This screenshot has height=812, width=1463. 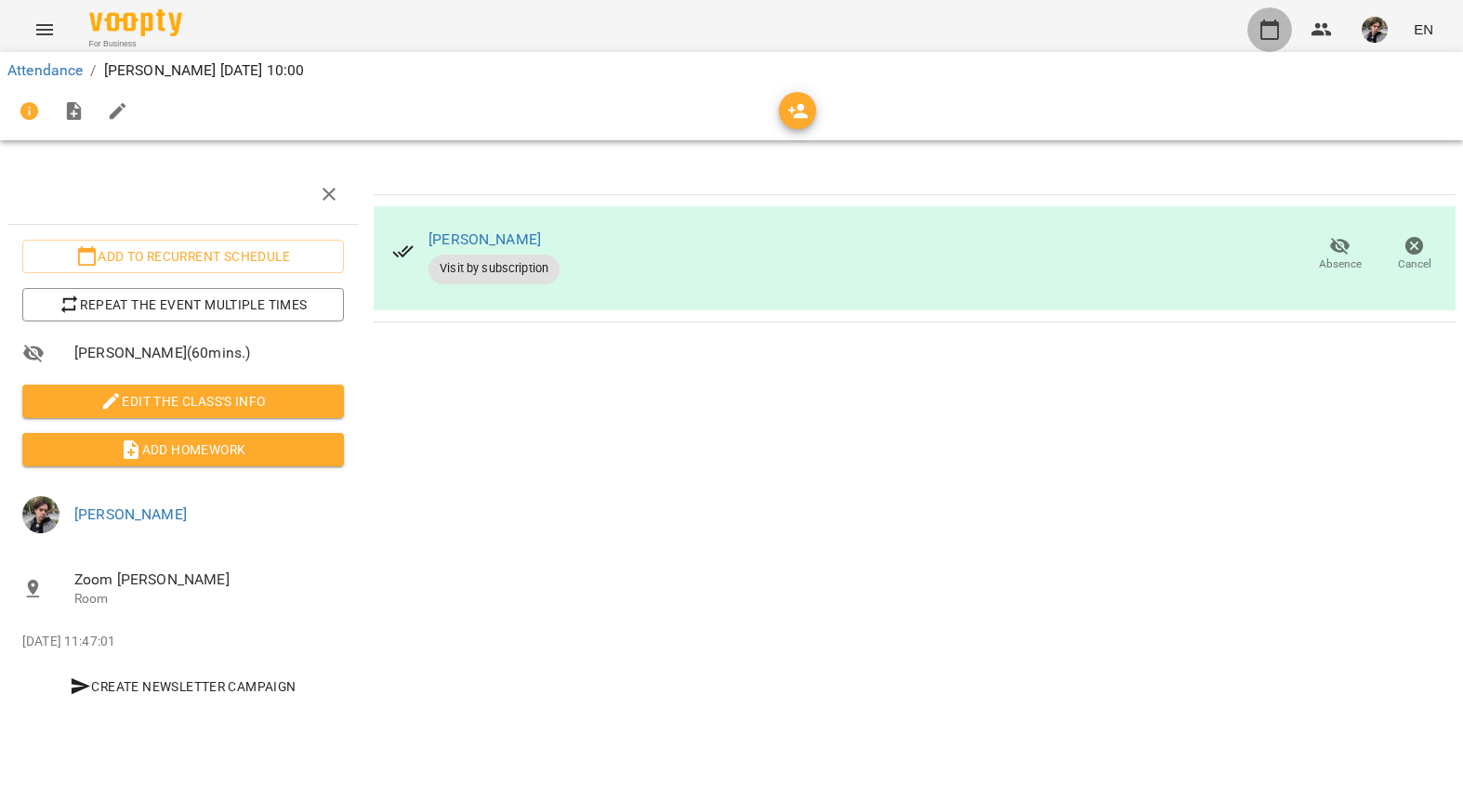 What do you see at coordinates (1415, 255) in the screenshot?
I see `button: Cancel` at bounding box center [1415, 255].